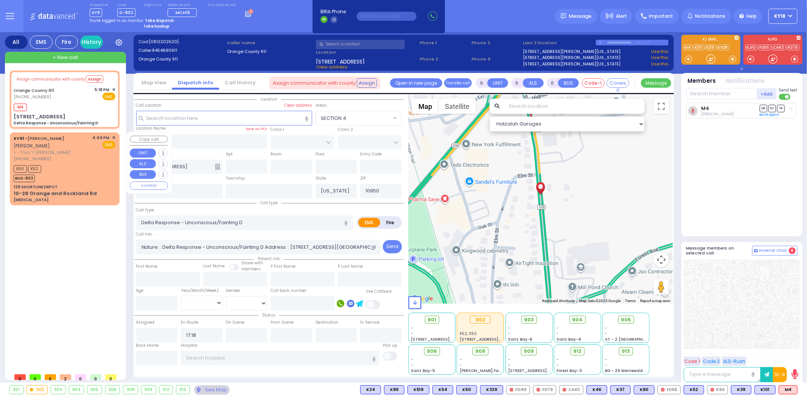 The height and width of the screenshot is (397, 807). I want to click on label: Apt, so click(229, 154).